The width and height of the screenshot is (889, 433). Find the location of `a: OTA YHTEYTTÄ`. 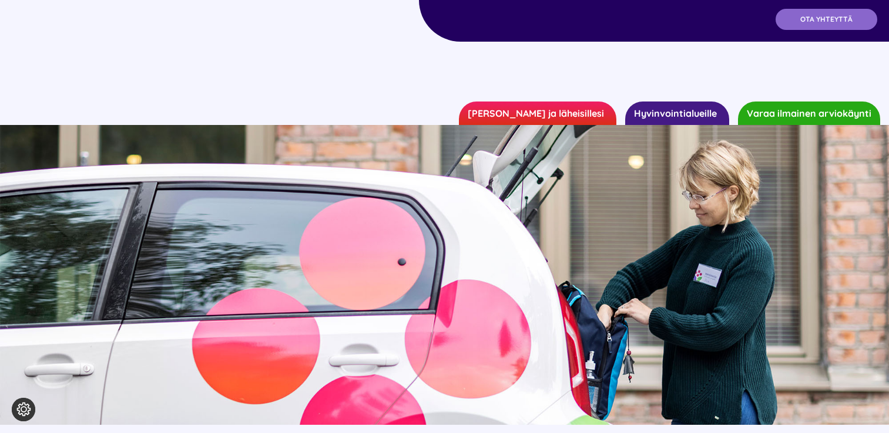

a: OTA YHTEYTTÄ is located at coordinates (826, 19).